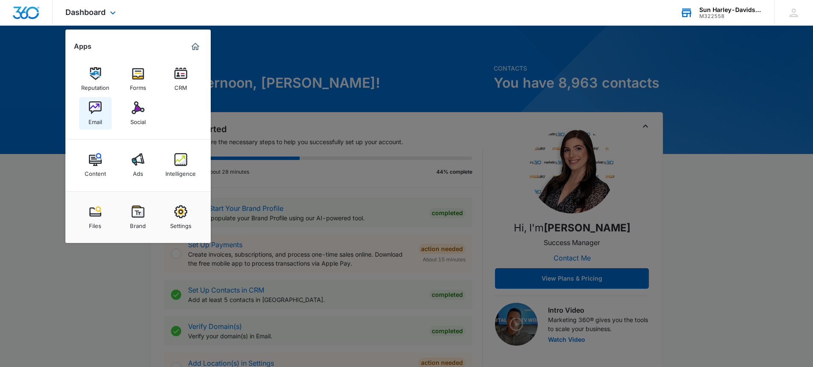 The height and width of the screenshot is (367, 813). I want to click on h2: Apps, so click(82, 46).